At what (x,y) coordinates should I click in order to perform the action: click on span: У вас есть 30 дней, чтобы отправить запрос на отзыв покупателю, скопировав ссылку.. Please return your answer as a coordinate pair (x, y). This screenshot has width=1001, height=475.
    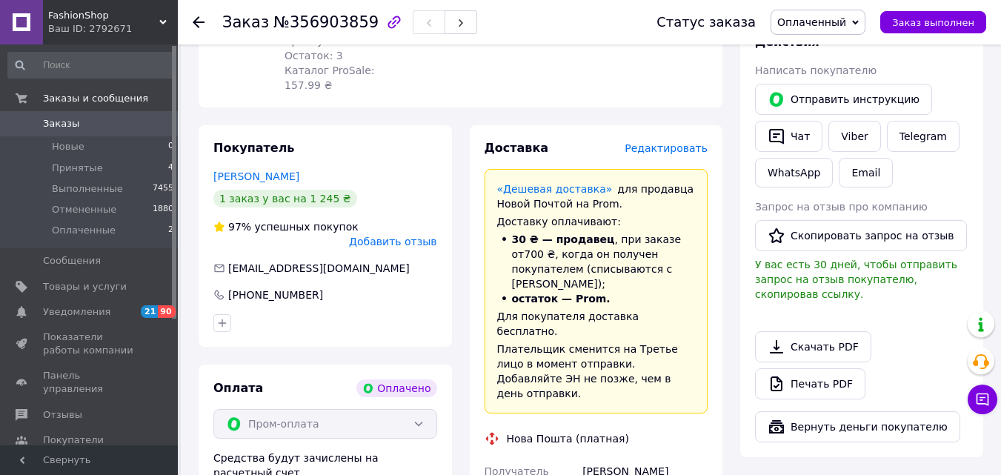
    Looking at the image, I should click on (856, 279).